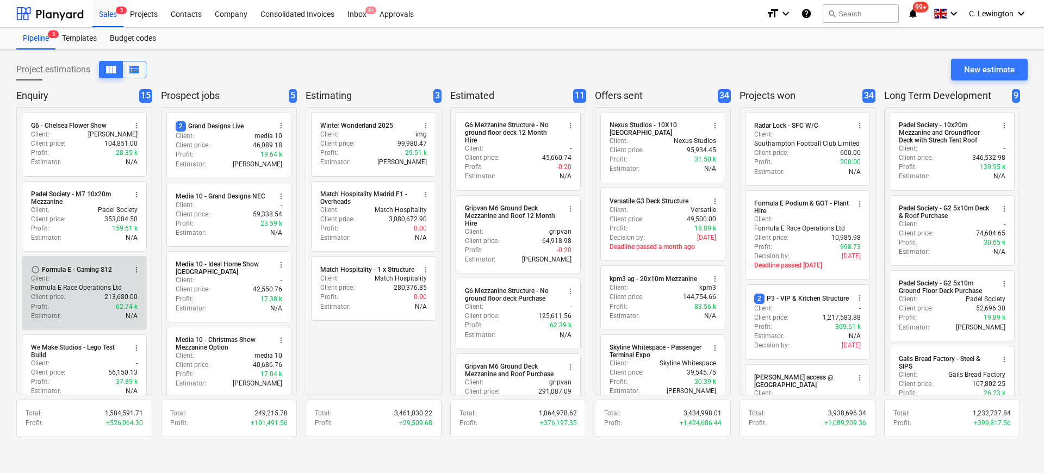 This screenshot has height=473, width=1044. What do you see at coordinates (223, 344) in the screenshot?
I see `div: Media 10 - Christmas Show Mezzanine Option` at bounding box center [223, 344].